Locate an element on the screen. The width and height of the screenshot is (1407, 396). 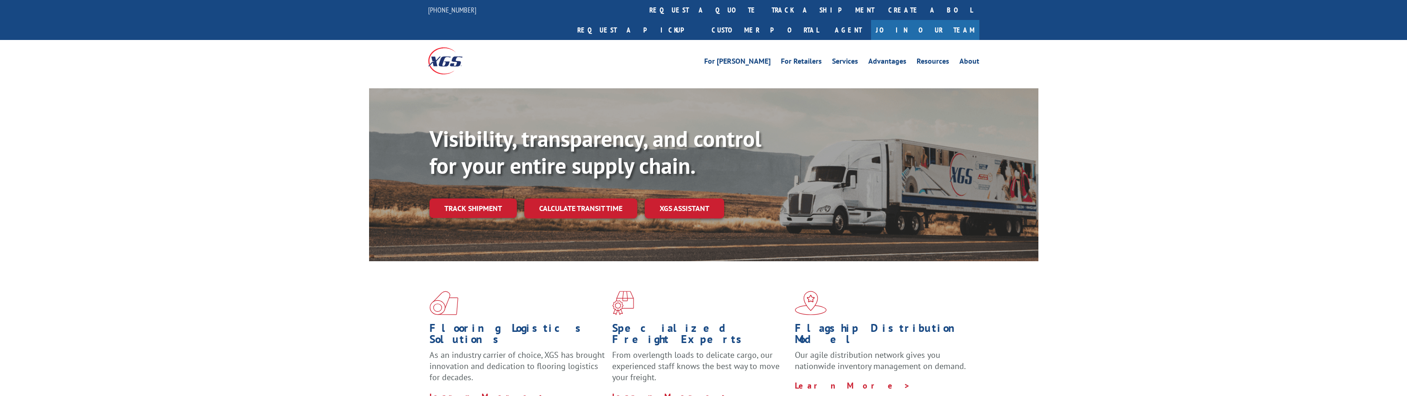
a: For Retailers is located at coordinates (802, 63).